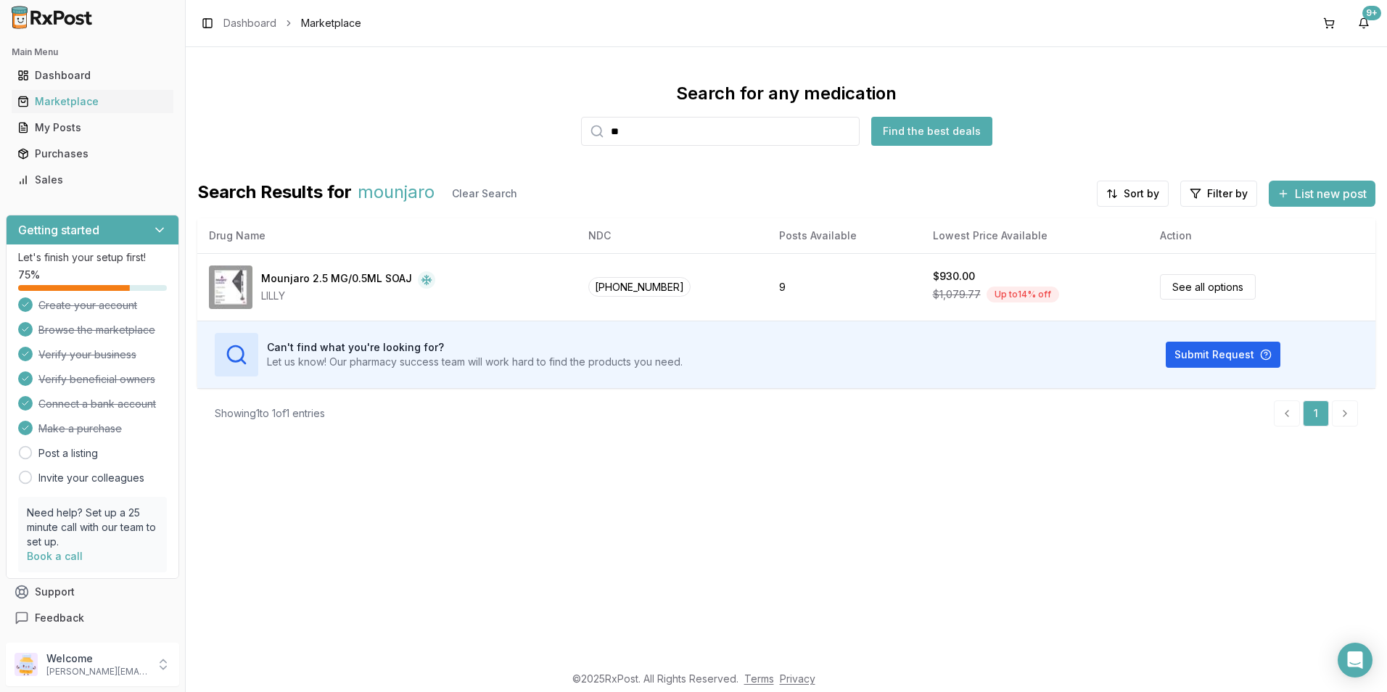 The width and height of the screenshot is (1387, 692). What do you see at coordinates (91, 478) in the screenshot?
I see `a: Invite your colleagues` at bounding box center [91, 478].